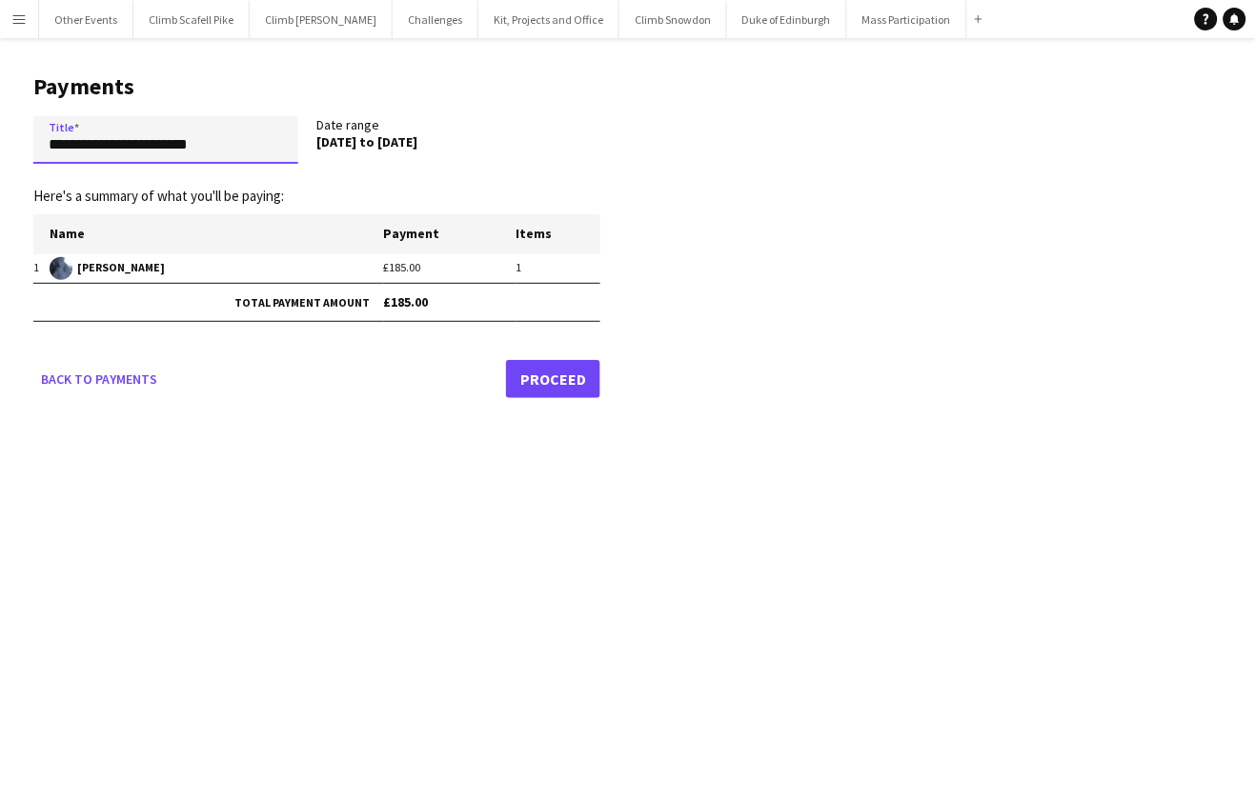 The width and height of the screenshot is (1256, 800). I want to click on button: Challenges, so click(436, 19).